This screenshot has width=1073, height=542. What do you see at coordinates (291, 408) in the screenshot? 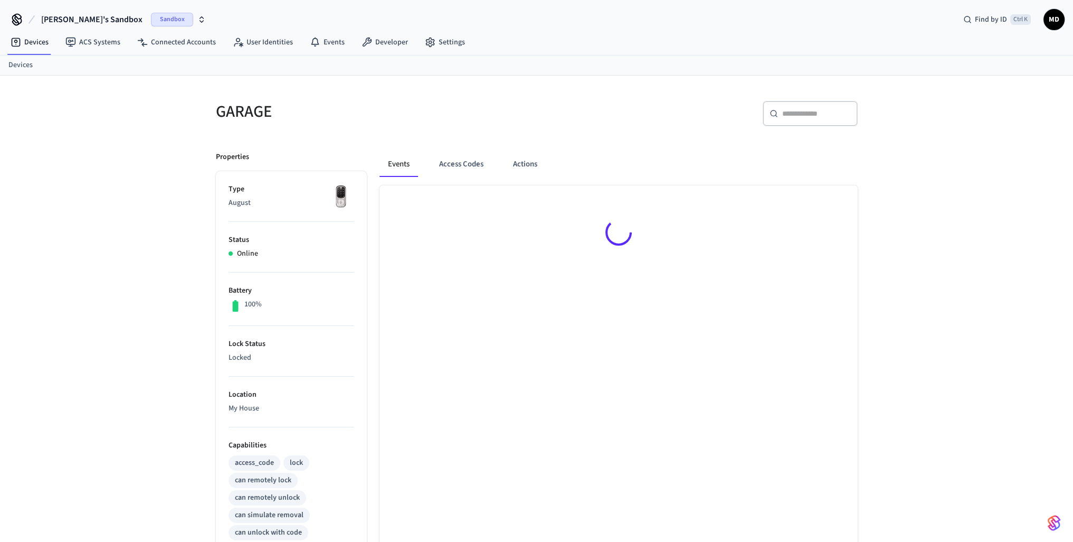
I see `p: My House` at bounding box center [291, 408].